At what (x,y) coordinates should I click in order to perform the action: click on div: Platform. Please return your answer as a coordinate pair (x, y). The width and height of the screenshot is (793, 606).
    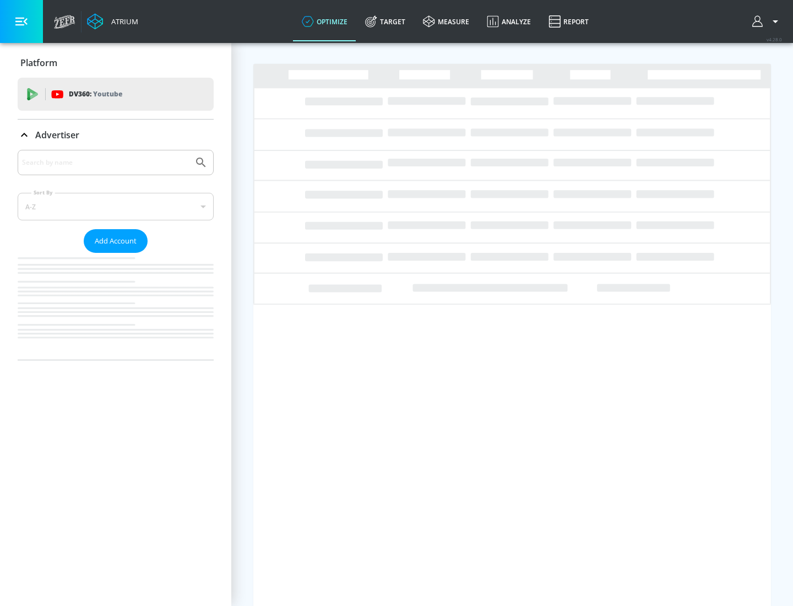
    Looking at the image, I should click on (116, 63).